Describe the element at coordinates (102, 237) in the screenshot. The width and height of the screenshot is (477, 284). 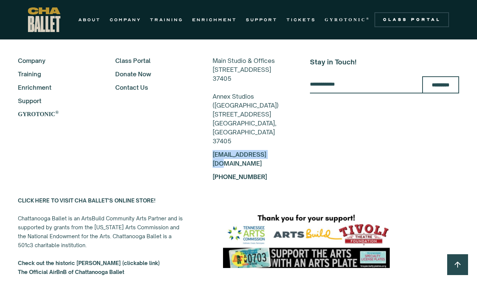
I see `div: Chattanooga Ballet is an ArtsBuild Community Arts Partner and is supported by grants from the [US...` at that location.